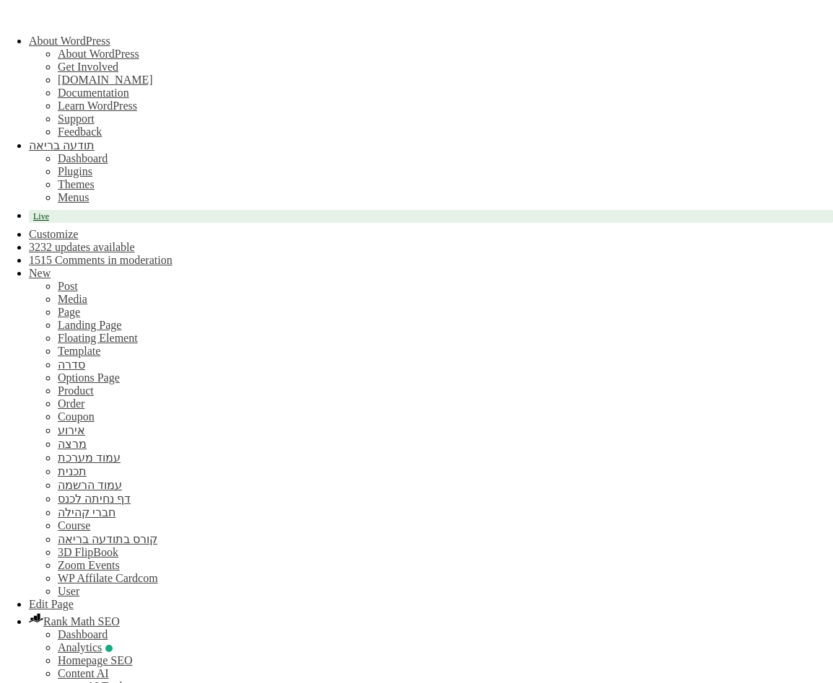  Describe the element at coordinates (74, 621) in the screenshot. I see `a: Rank Math Dashboard` at that location.